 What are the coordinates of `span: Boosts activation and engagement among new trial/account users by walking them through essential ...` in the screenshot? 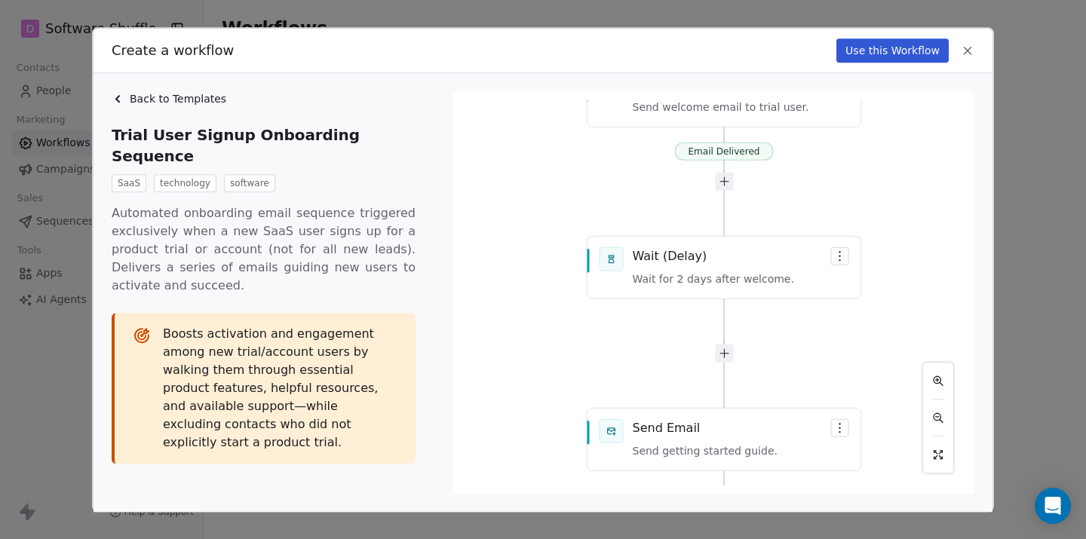 It's located at (280, 388).